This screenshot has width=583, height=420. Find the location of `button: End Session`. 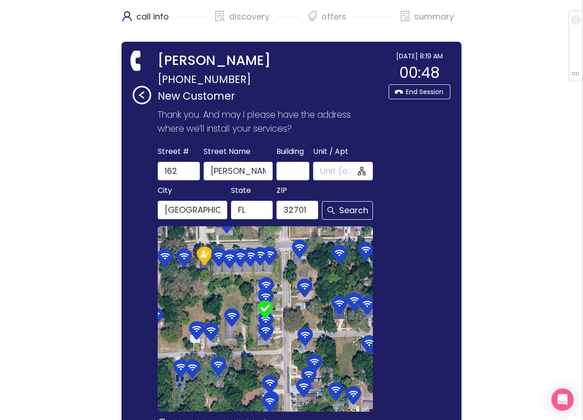

button: End Session is located at coordinates (419, 92).